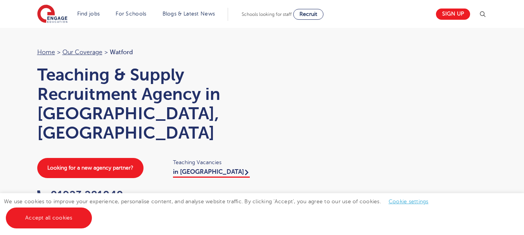 The width and height of the screenshot is (524, 235). What do you see at coordinates (220, 210) in the screenshot?
I see `span: We use cookies to improve your experience, personalise content, and analyse website traffic. By c...` at bounding box center [220, 210].